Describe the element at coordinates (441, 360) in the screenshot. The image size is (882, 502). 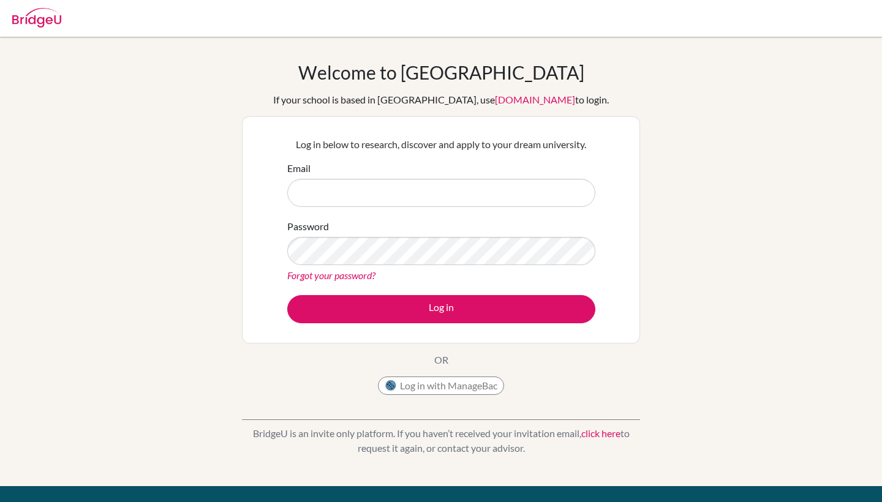
I see `p: OR` at that location.